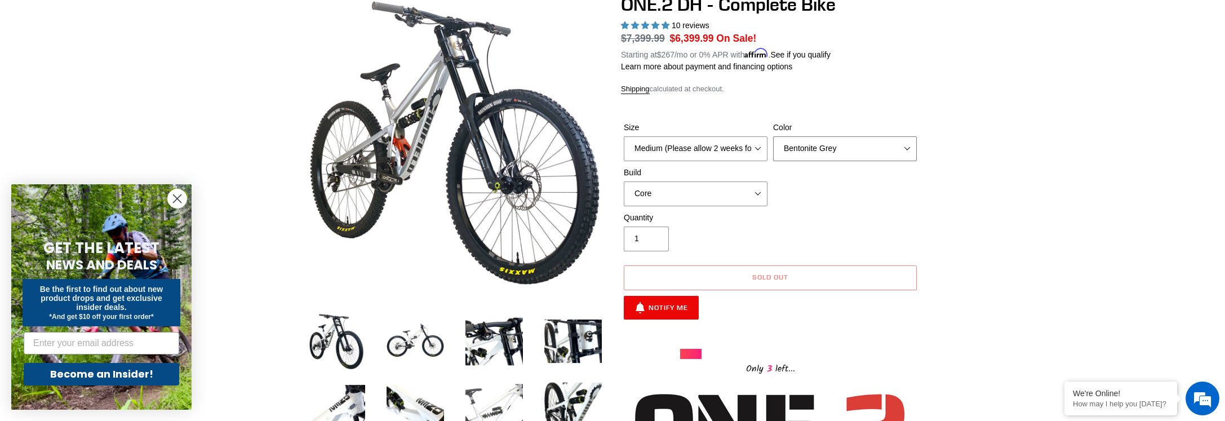  I want to click on button: Close dialog, so click(177, 198).